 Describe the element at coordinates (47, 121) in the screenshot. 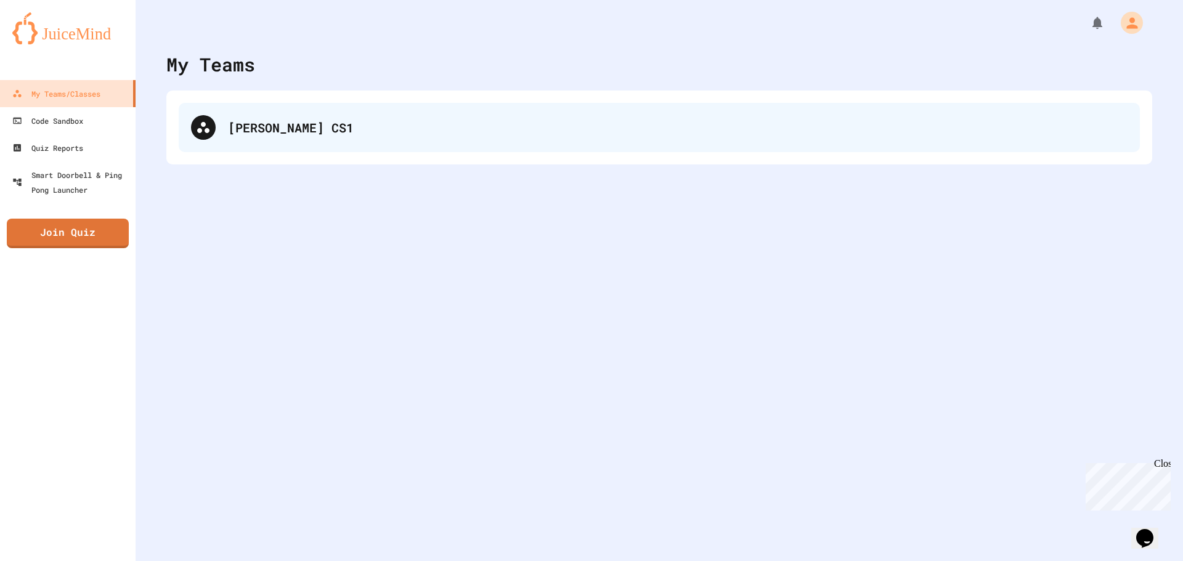

I see `div: Code Sandbox` at that location.